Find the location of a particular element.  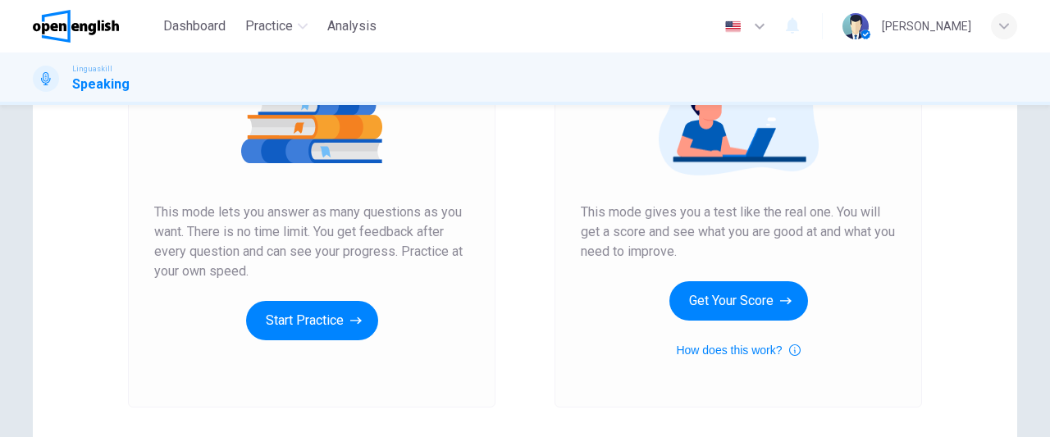

button: Dashboard is located at coordinates (194, 26).